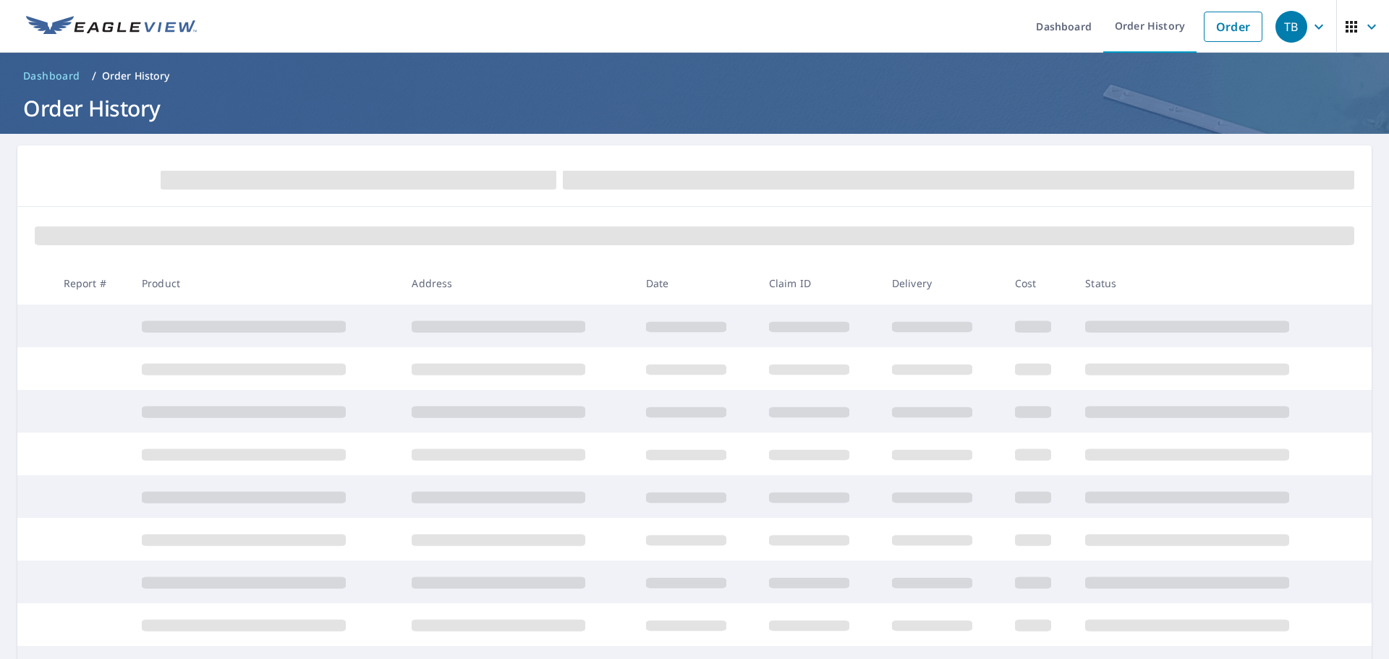 Image resolution: width=1389 pixels, height=659 pixels. I want to click on th: Cost, so click(1039, 283).